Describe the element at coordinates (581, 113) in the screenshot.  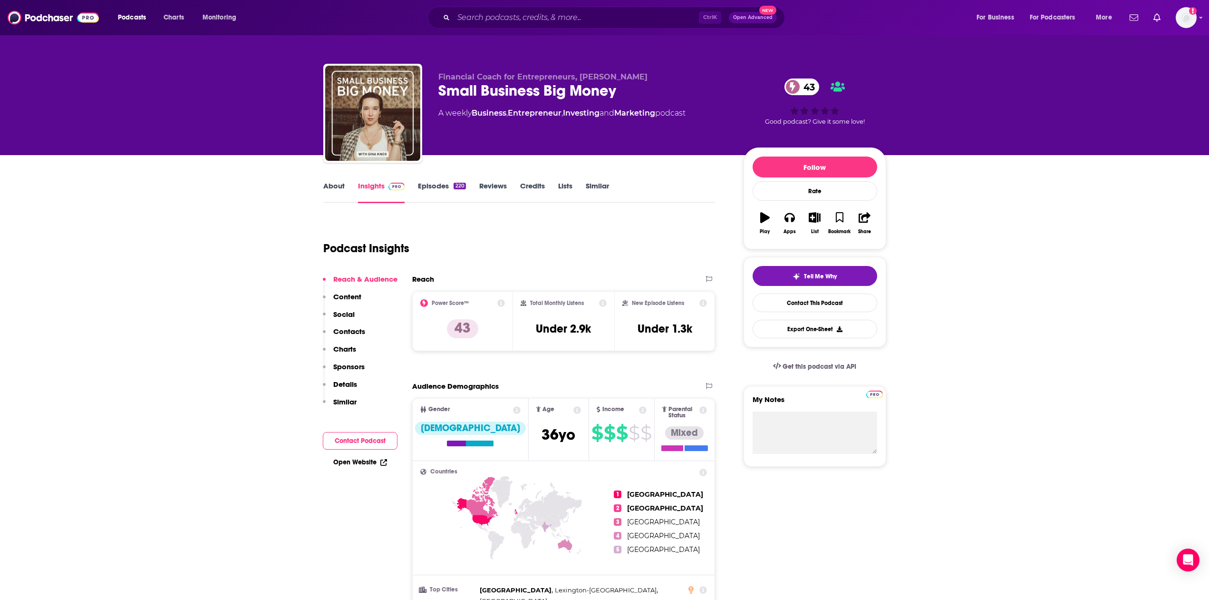
I see `a: Investing` at that location.